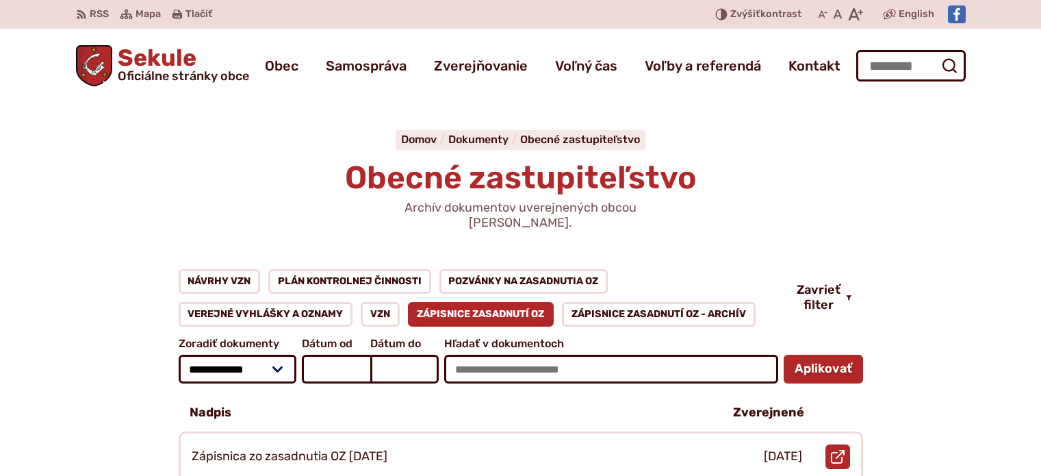  What do you see at coordinates (610, 344) in the screenshot?
I see `span: Hľadať v dokumentoch` at bounding box center [610, 344].